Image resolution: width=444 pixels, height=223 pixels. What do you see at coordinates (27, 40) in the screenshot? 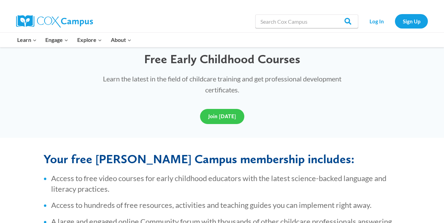
I see `button: Child menu of Learn` at bounding box center [27, 40].